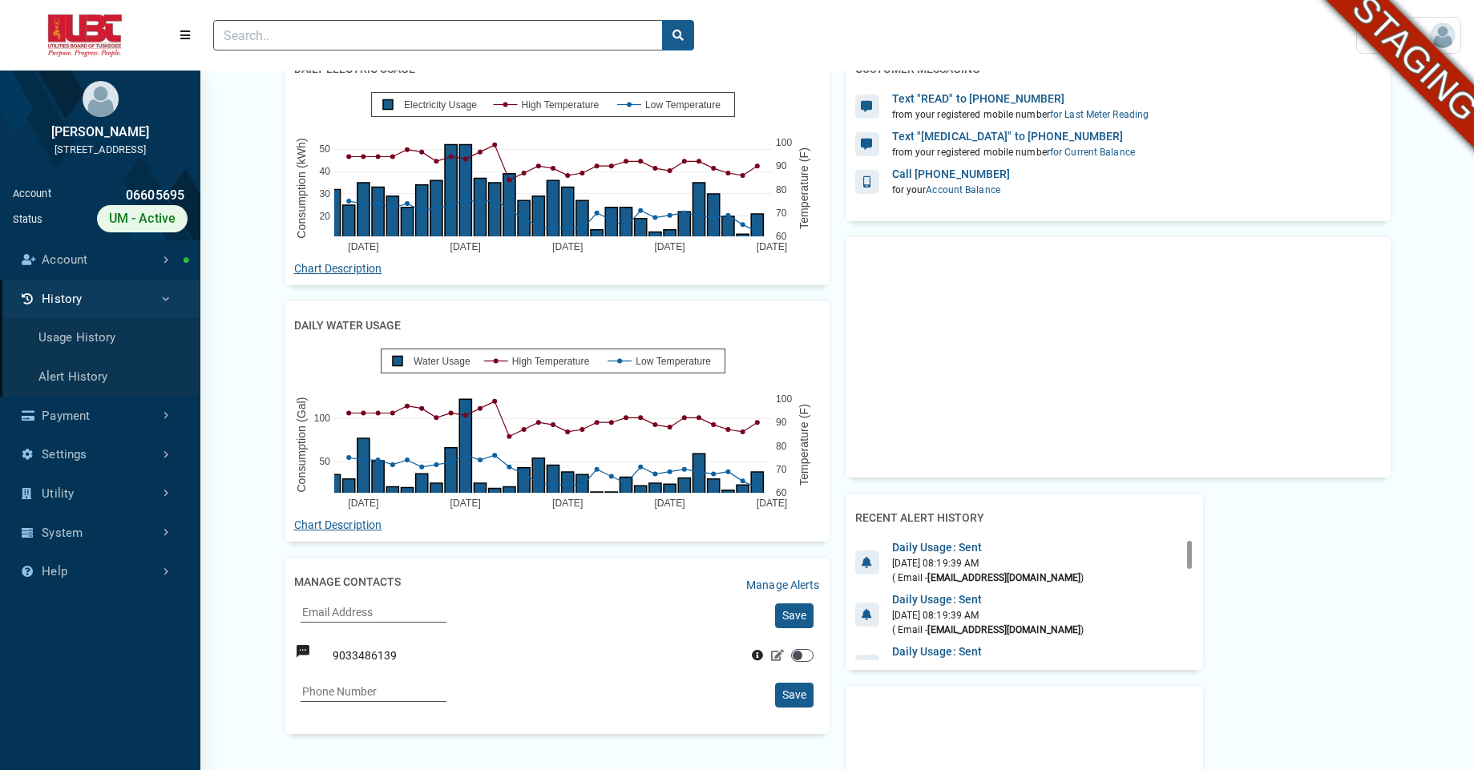 This screenshot has height=770, width=1474. What do you see at coordinates (963, 190) in the screenshot?
I see `span: Account Balance` at bounding box center [963, 190].